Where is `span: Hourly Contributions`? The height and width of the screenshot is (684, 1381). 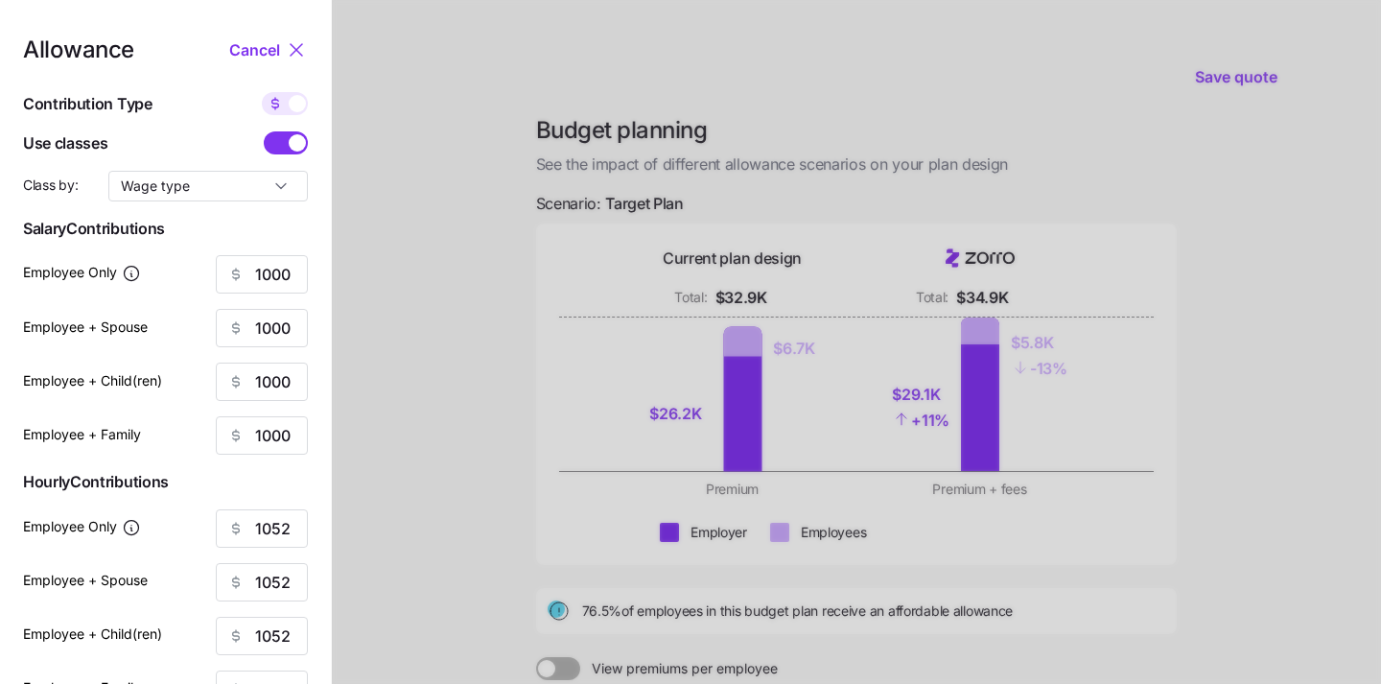 span: Hourly Contributions is located at coordinates (165, 481).